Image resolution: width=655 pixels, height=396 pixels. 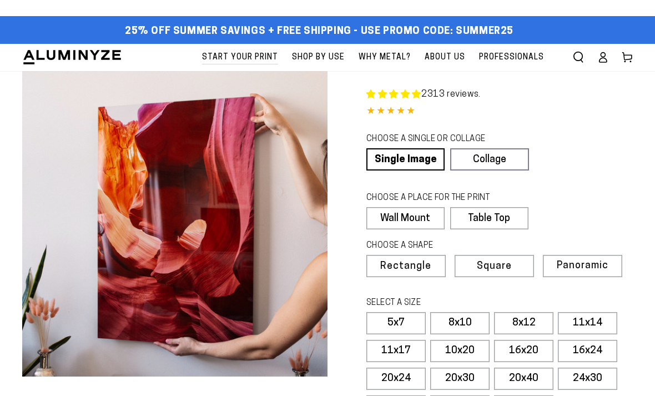 What do you see at coordinates (405, 218) in the screenshot?
I see `label: Wall Mount` at bounding box center [405, 218].